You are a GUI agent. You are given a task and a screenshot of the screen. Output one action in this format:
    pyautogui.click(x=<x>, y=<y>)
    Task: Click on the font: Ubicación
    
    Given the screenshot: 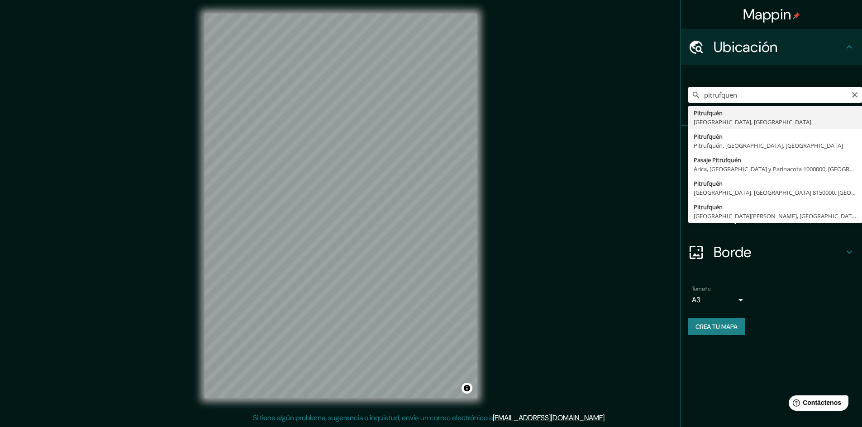 What is the action you would take?
    pyautogui.click(x=745, y=47)
    